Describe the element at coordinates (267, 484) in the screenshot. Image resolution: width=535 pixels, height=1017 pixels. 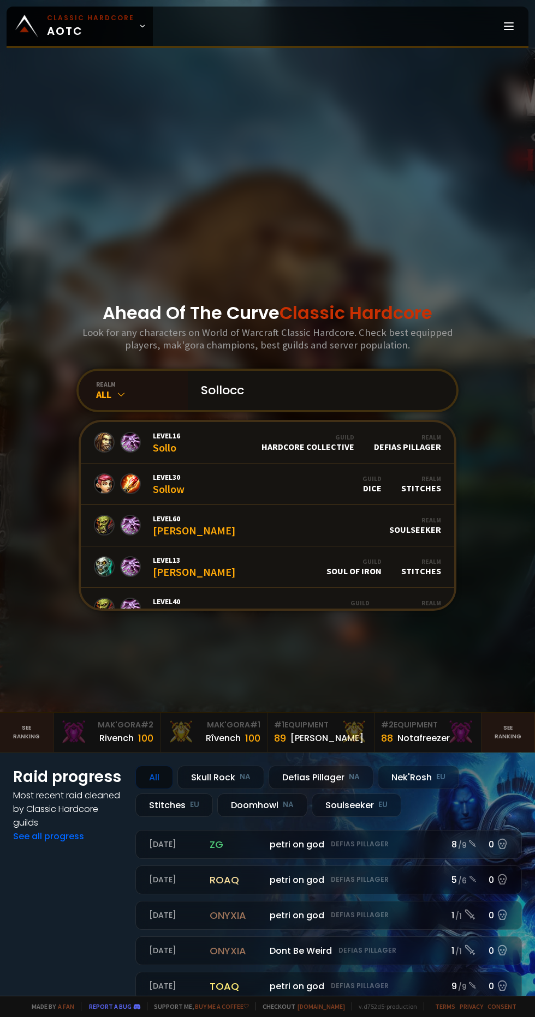
I see `a: Level30SollowGuildDiceRealmStitches` at that location.